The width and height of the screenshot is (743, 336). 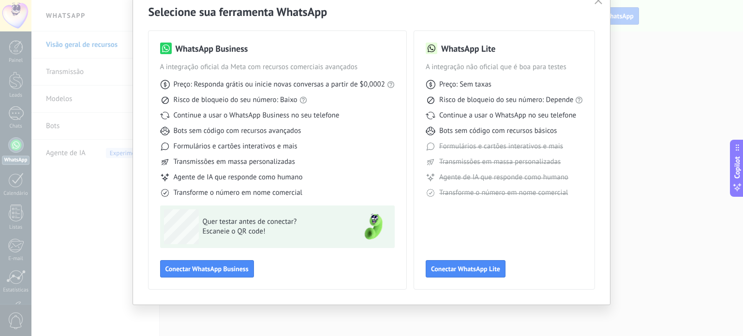 I want to click on span: Risco de bloqueio do seu número: Depende, so click(x=506, y=100).